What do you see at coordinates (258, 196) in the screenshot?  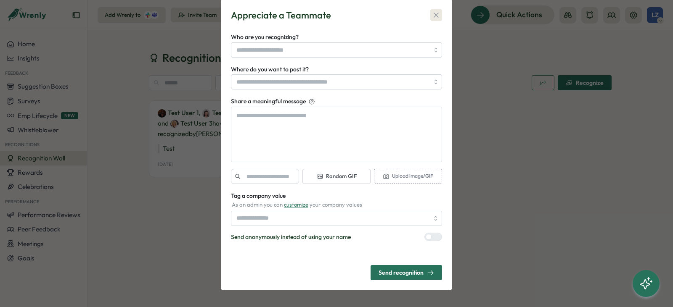 I see `label: Tag a company value` at bounding box center [258, 196].